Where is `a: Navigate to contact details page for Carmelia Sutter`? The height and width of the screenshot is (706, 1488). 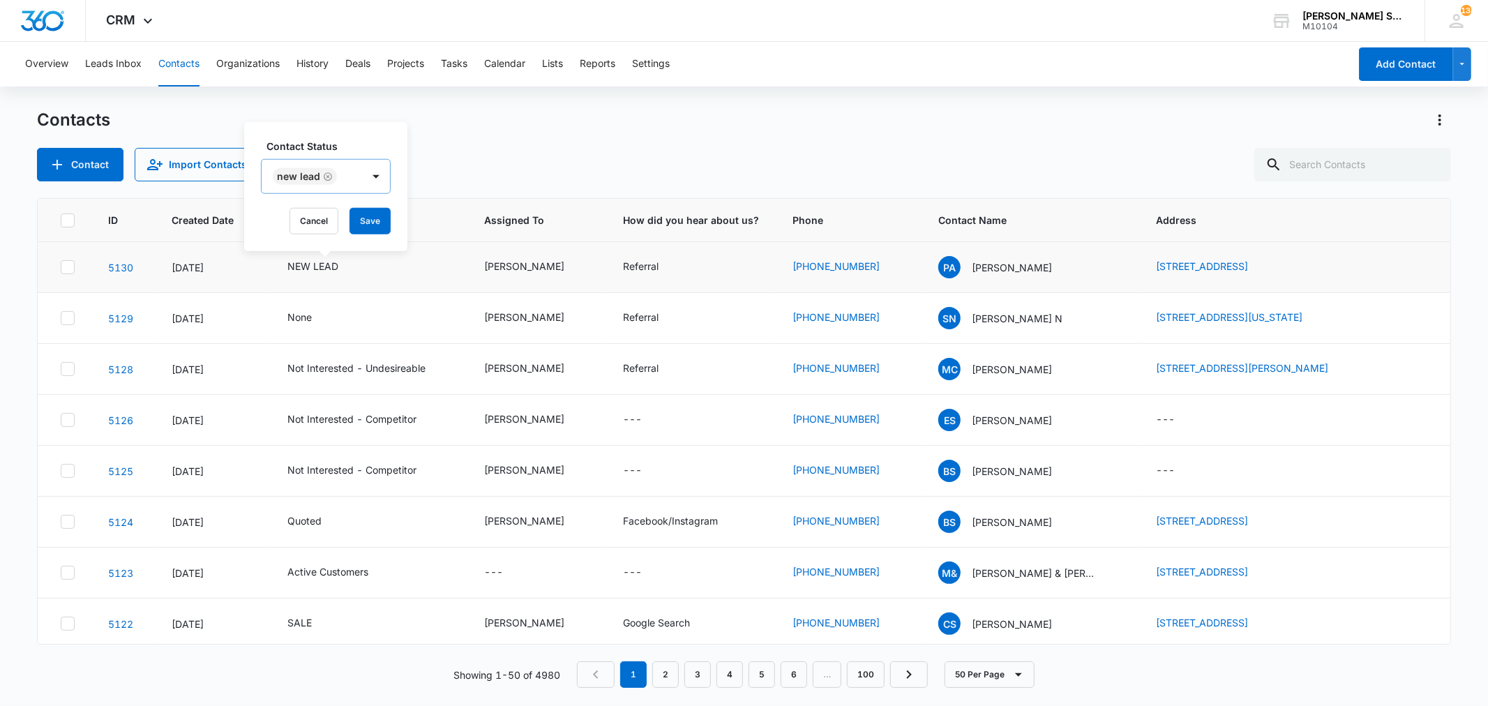
a: Navigate to contact details page for Carmelia Sutter is located at coordinates (121, 624).